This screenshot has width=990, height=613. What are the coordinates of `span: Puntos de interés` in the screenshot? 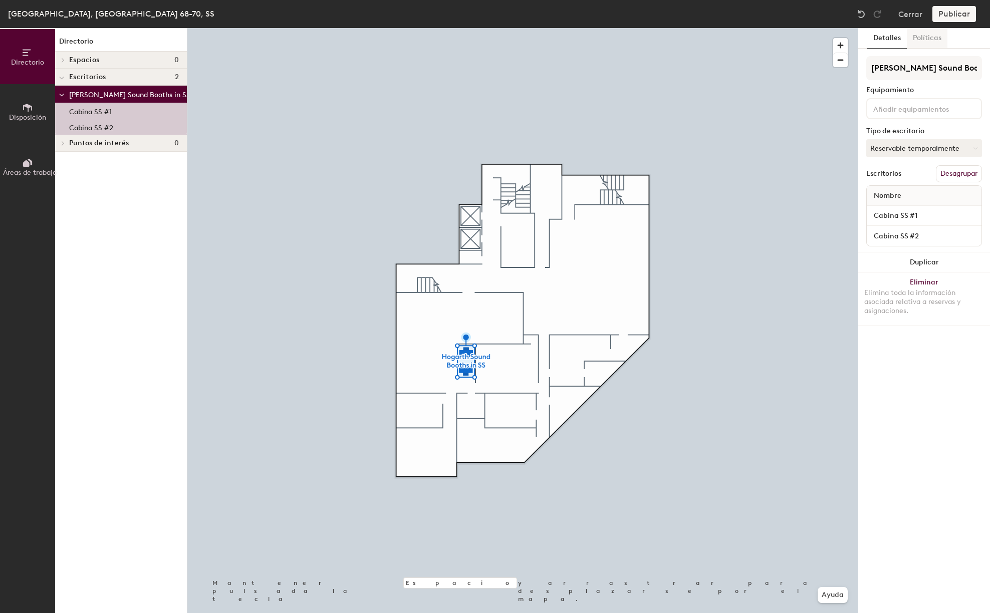 It's located at (99, 143).